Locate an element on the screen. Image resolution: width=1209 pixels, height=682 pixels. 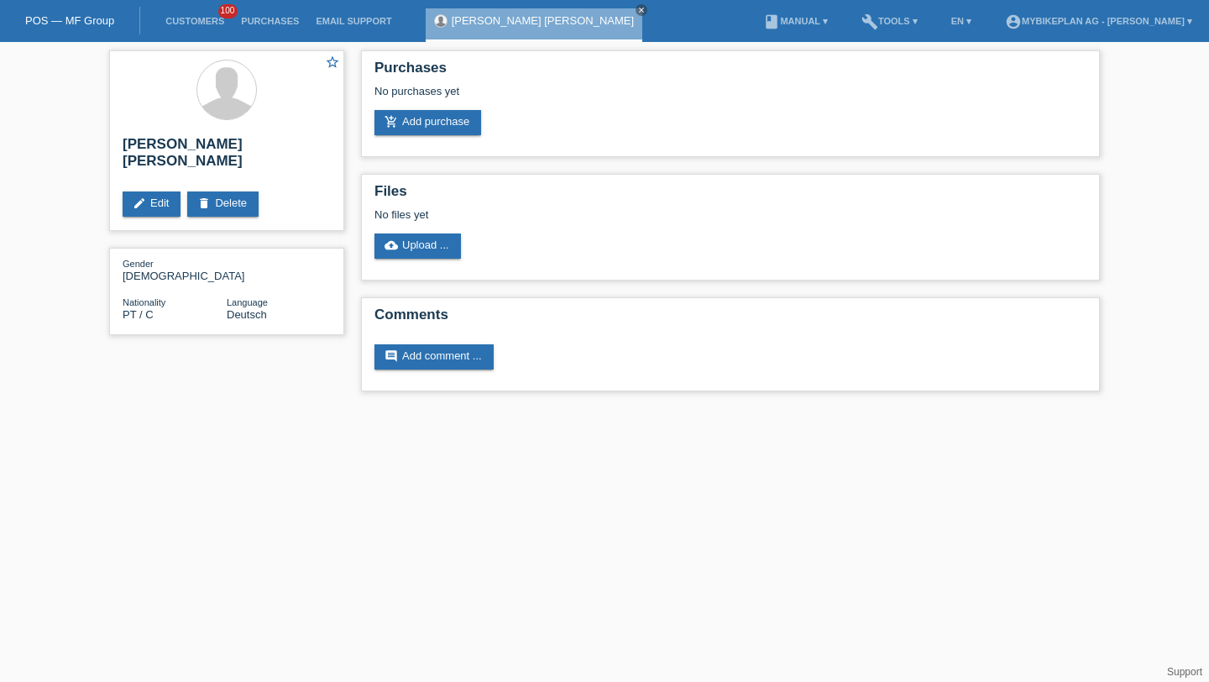
a: Support is located at coordinates (1185, 672).